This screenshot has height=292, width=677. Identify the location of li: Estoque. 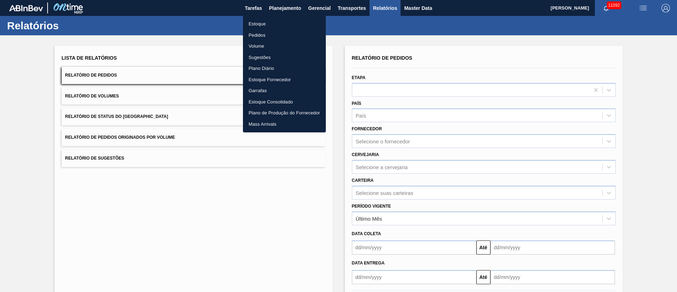
(284, 24).